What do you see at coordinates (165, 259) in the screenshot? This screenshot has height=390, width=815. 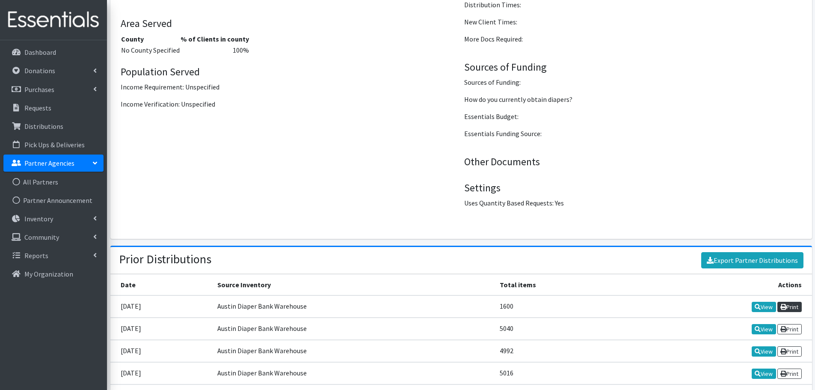 I see `h2: Prior Distributions` at bounding box center [165, 259].